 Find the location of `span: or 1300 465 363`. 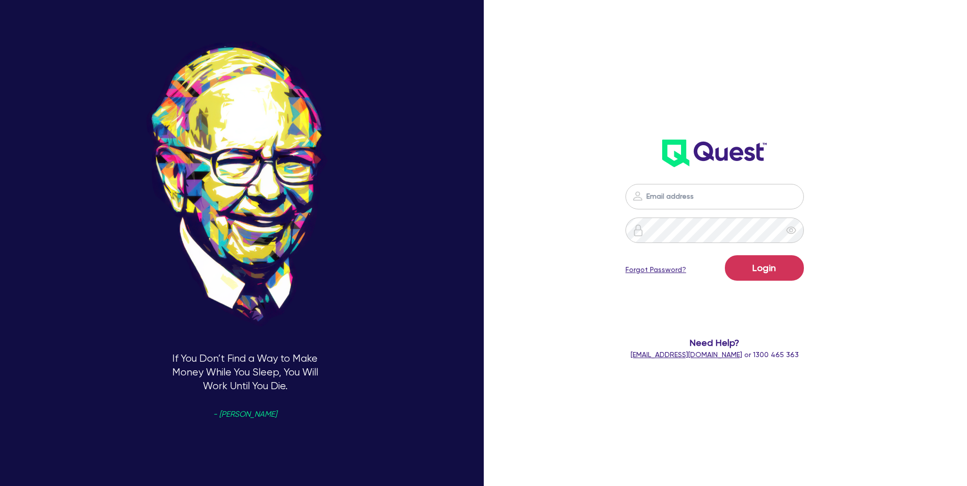

span: or 1300 465 363 is located at coordinates (715, 355).